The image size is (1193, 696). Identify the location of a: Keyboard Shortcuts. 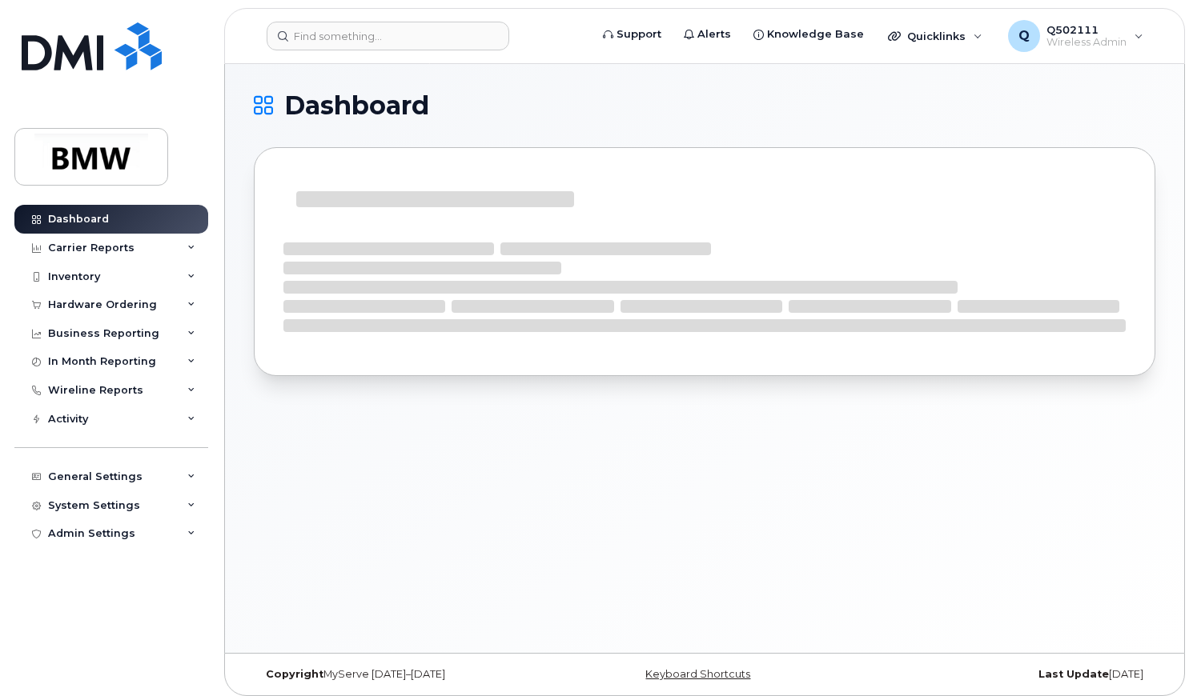
(697, 674).